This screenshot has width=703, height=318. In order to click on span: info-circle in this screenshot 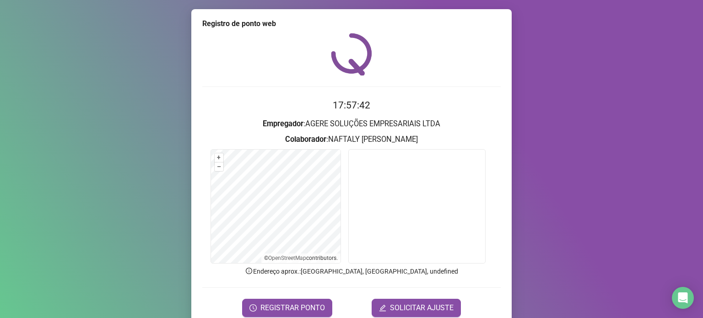, I will do `click(249, 271)`.